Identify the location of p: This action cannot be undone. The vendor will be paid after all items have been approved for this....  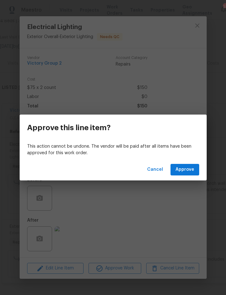
(113, 150).